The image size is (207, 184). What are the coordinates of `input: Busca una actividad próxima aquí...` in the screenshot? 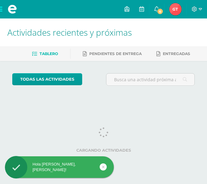 It's located at (151, 79).